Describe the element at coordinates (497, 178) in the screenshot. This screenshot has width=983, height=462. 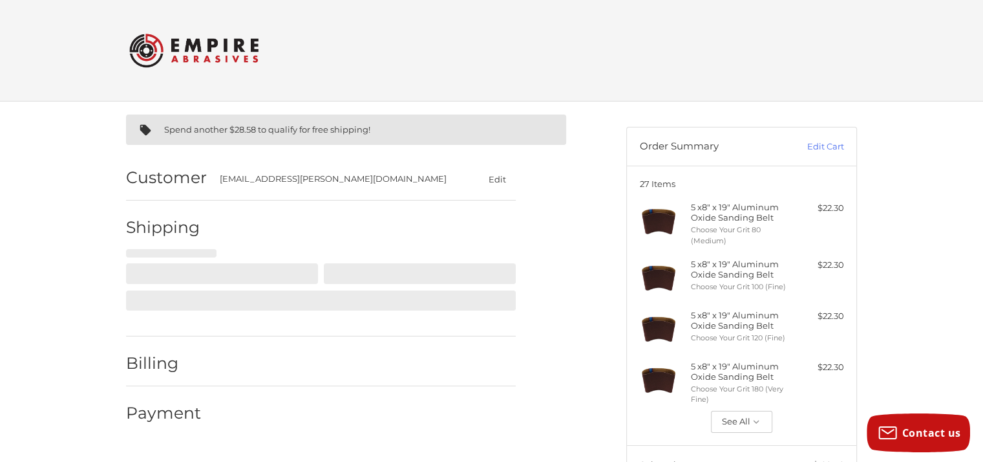
I see `button: Edit` at that location.